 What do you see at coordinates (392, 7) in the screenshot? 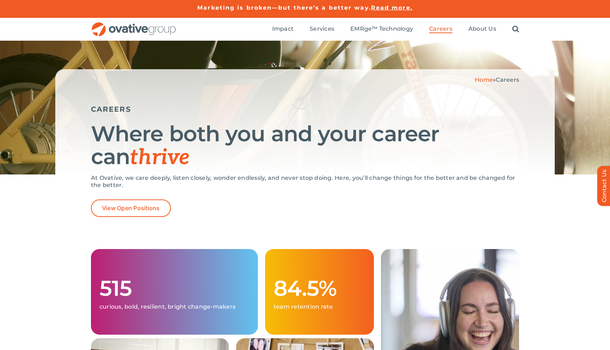
I see `span: Read more.` at bounding box center [392, 7].